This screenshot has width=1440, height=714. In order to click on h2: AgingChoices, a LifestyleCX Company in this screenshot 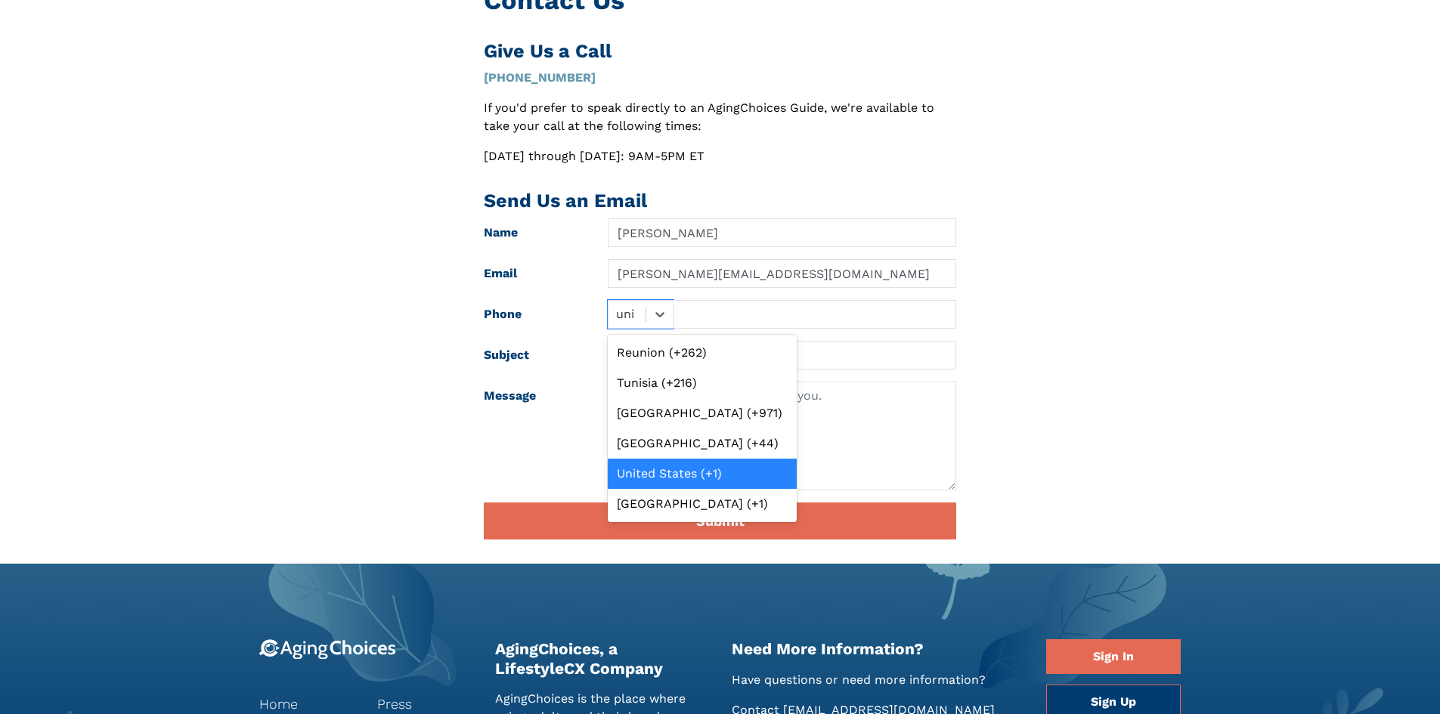, I will do `click(602, 658)`.